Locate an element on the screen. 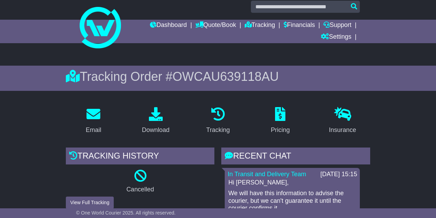 Image resolution: width=436 pixels, height=218 pixels. a: Financials is located at coordinates (299, 26).